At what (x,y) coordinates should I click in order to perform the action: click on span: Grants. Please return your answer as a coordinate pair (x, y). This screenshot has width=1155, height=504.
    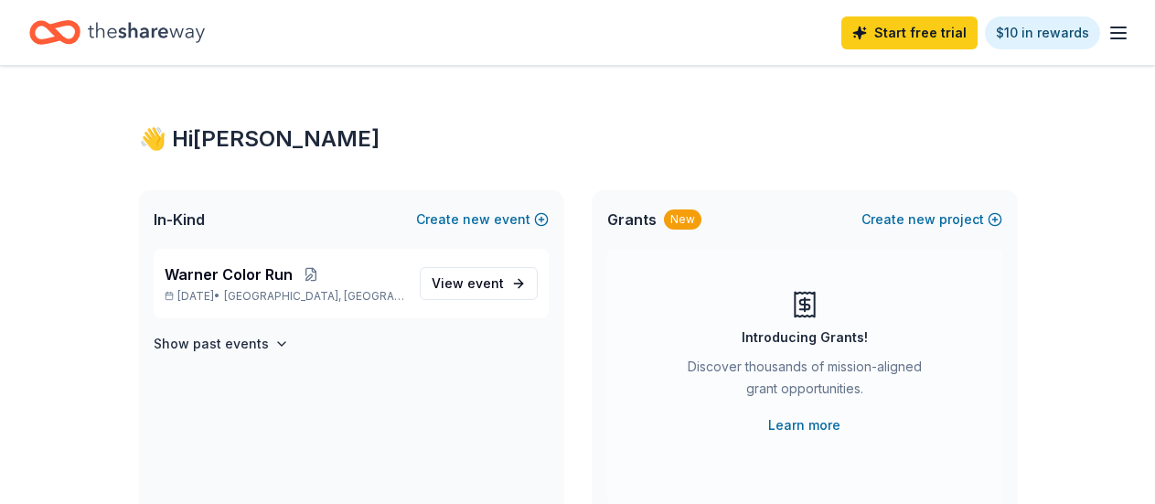
    Looking at the image, I should click on (632, 220).